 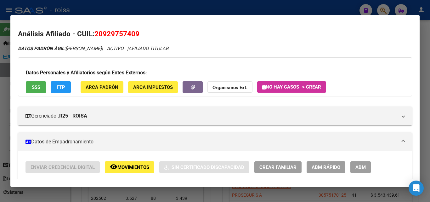 What do you see at coordinates (153, 87) in the screenshot?
I see `span: ARCA Impuestos` at bounding box center [153, 87].